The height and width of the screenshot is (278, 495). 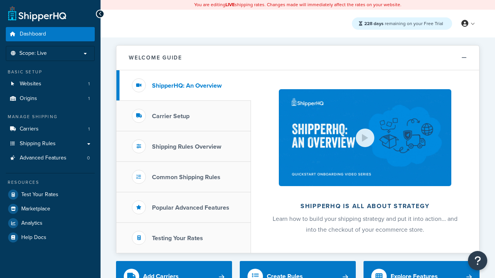 What do you see at coordinates (50, 99) in the screenshot?
I see `a: Origins1` at bounding box center [50, 99].